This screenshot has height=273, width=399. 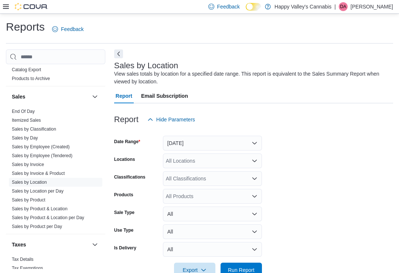 I want to click on h3: Report, so click(x=126, y=120).